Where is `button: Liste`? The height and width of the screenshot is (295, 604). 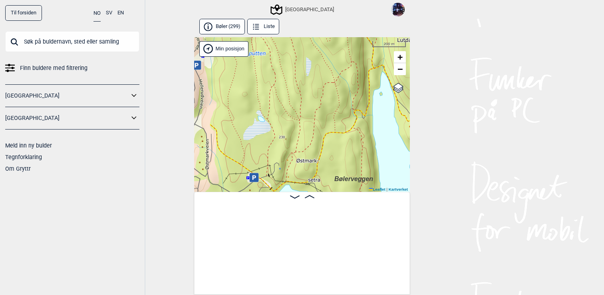 button: Liste is located at coordinates (263, 26).